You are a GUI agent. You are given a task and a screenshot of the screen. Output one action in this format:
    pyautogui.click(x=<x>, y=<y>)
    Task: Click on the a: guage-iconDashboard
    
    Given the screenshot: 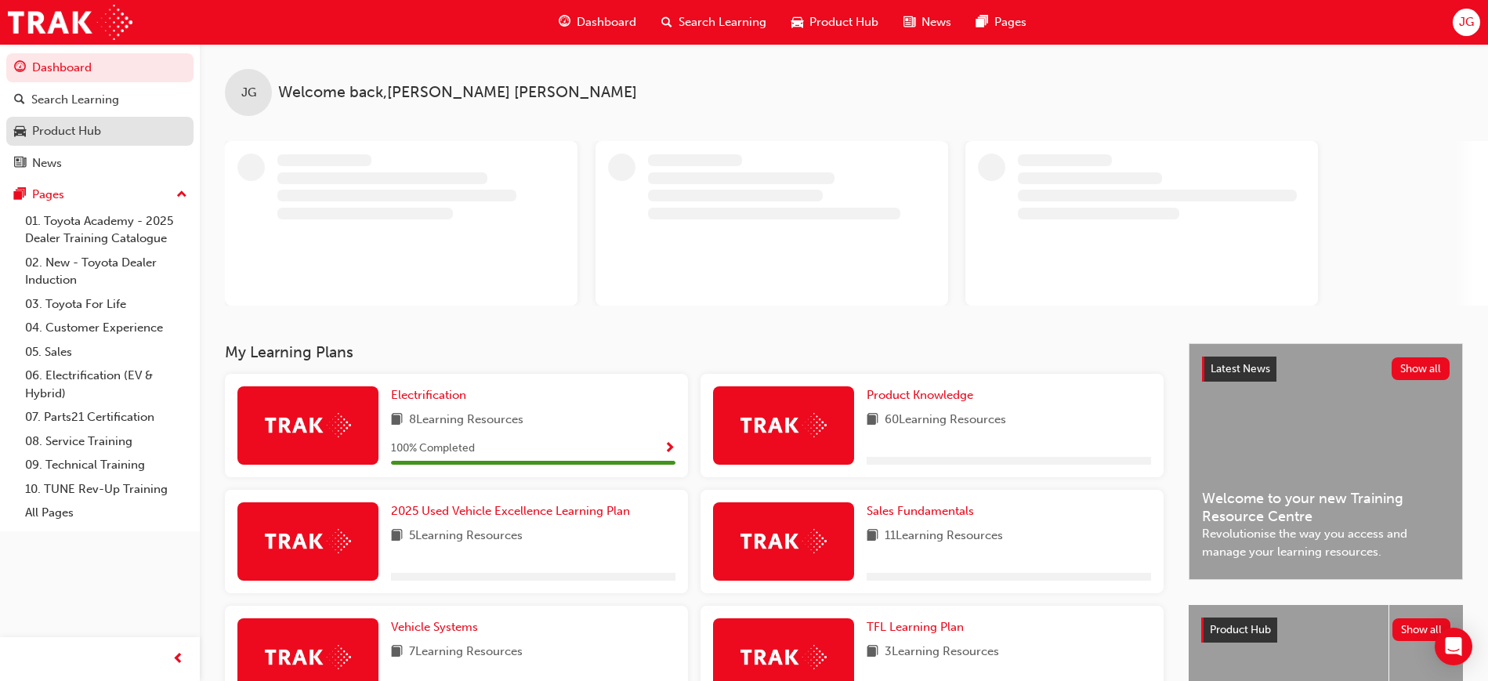 What is the action you would take?
    pyautogui.click(x=597, y=22)
    